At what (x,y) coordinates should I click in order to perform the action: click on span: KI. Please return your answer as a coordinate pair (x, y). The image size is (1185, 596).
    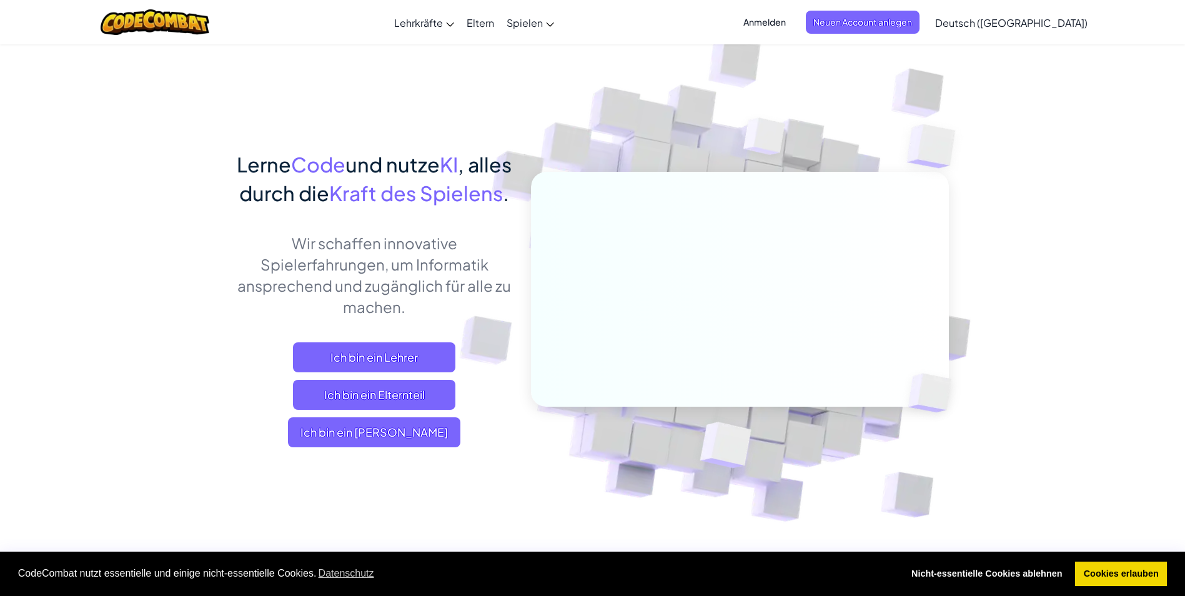
    Looking at the image, I should click on (449, 164).